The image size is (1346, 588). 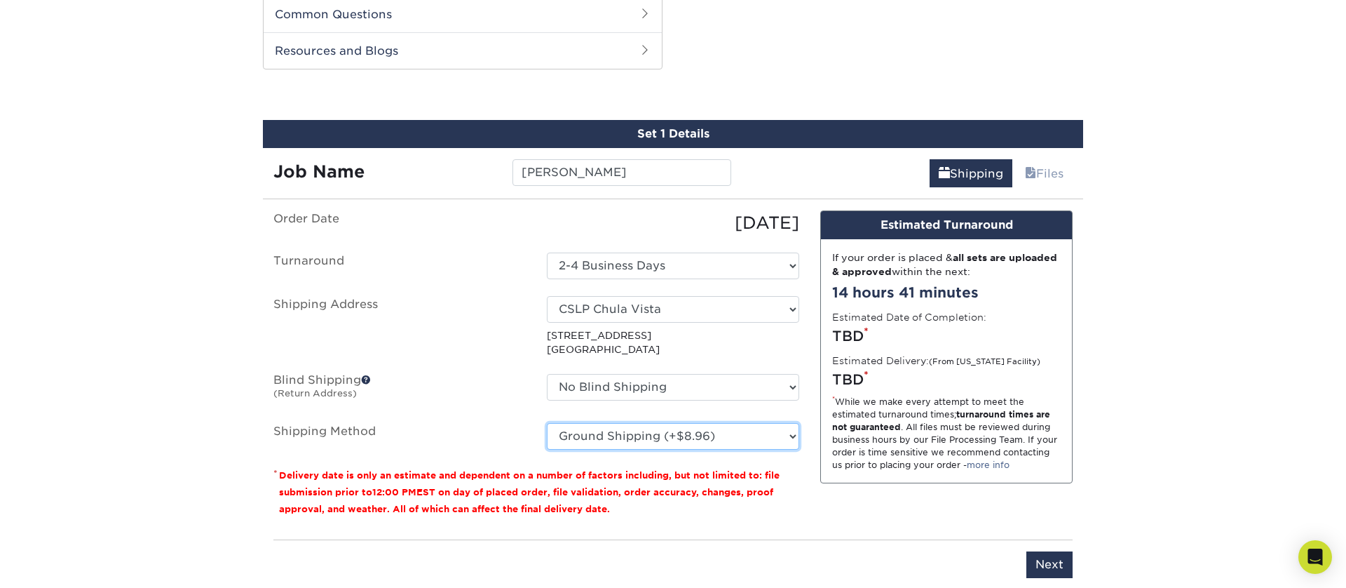 I want to click on span: 12:00 PM, so click(x=394, y=491).